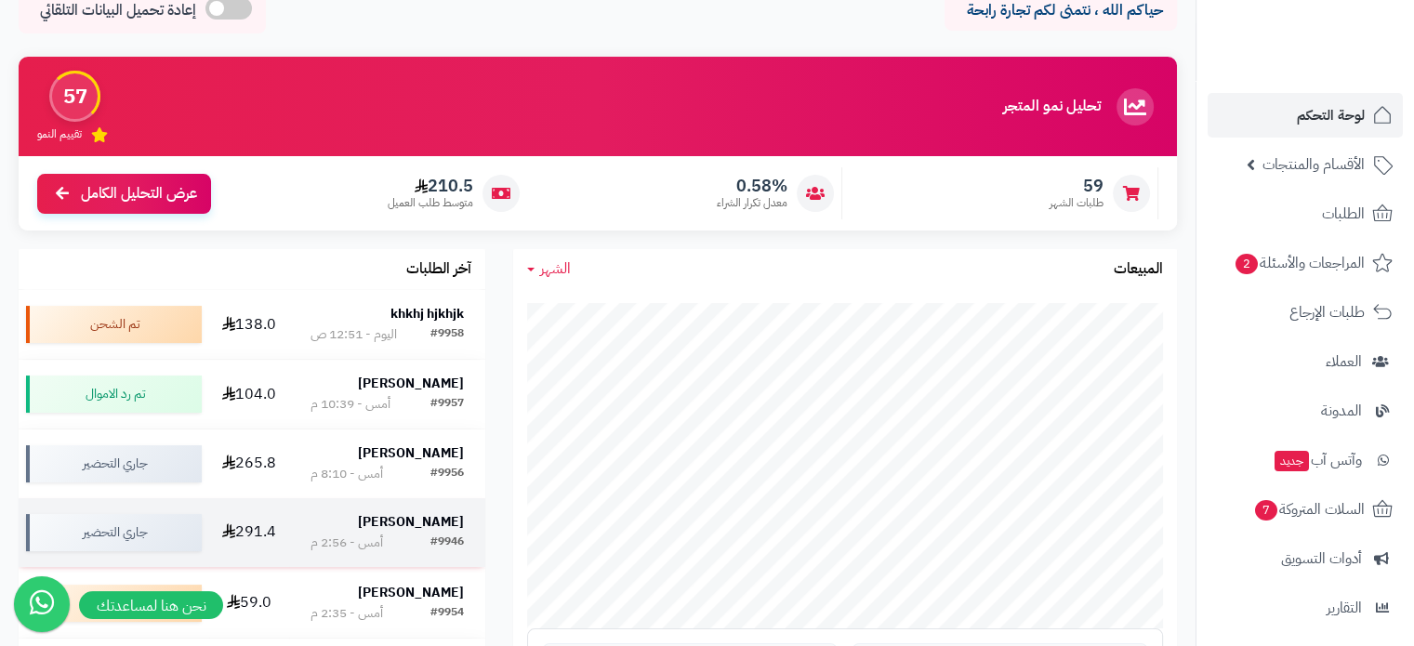 This screenshot has width=1414, height=646. What do you see at coordinates (249, 464) in the screenshot?
I see `td: 265.8` at bounding box center [249, 464].